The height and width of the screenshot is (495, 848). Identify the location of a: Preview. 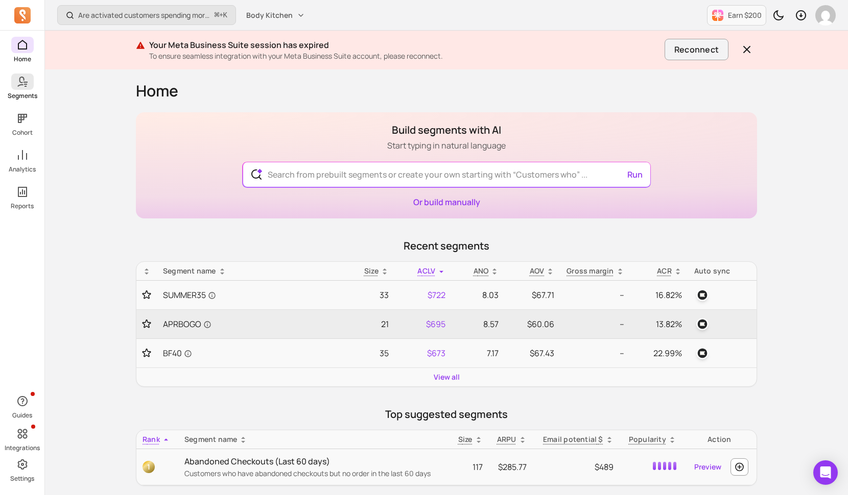
(707, 467).